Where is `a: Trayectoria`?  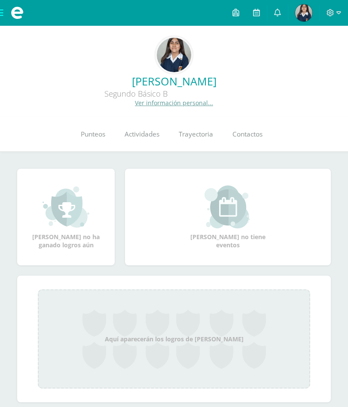 a: Trayectoria is located at coordinates (195, 134).